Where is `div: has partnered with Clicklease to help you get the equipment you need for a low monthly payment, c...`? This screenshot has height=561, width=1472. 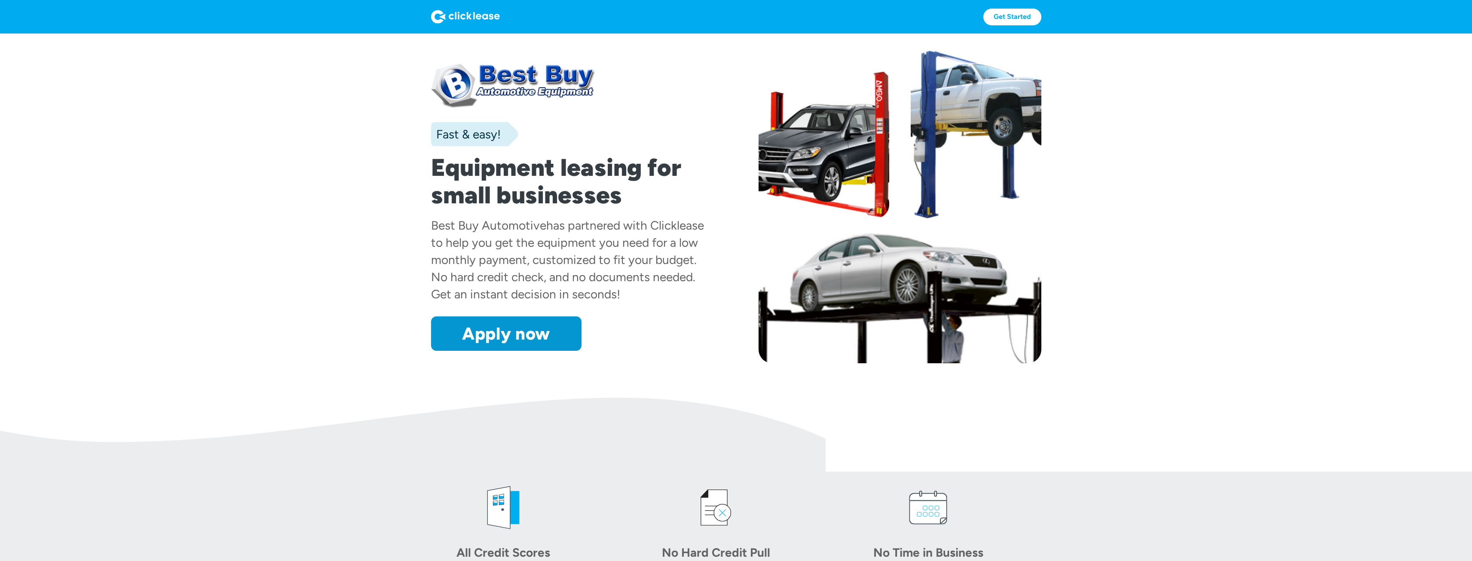 div: has partnered with Clicklease to help you get the equipment you need for a low monthly payment, c... is located at coordinates (567, 260).